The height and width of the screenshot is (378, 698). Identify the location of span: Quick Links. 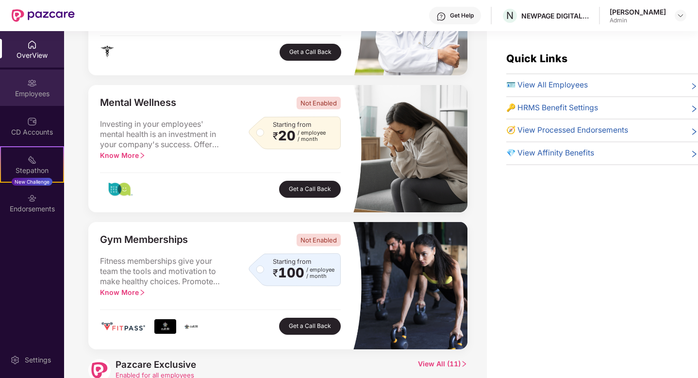
(537, 58).